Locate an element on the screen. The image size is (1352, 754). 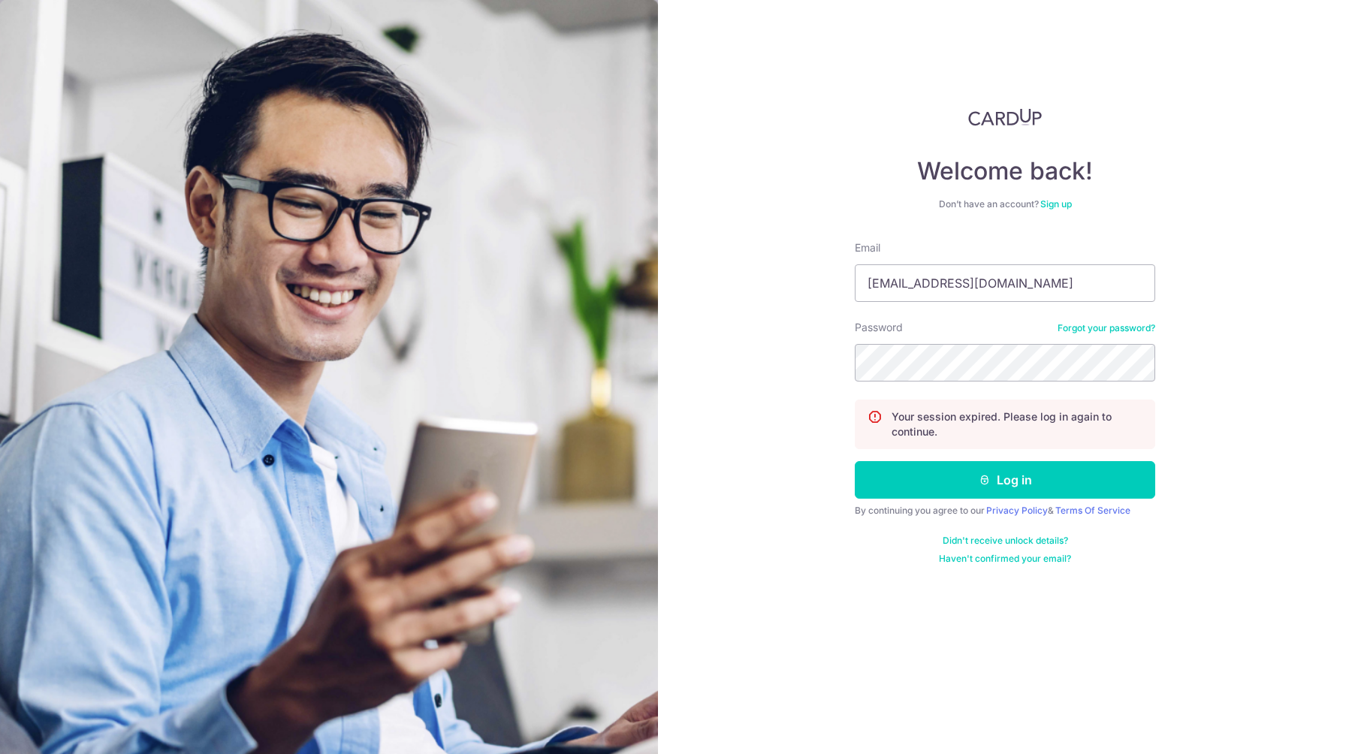
div: Don’t have an account? is located at coordinates (1005, 204).